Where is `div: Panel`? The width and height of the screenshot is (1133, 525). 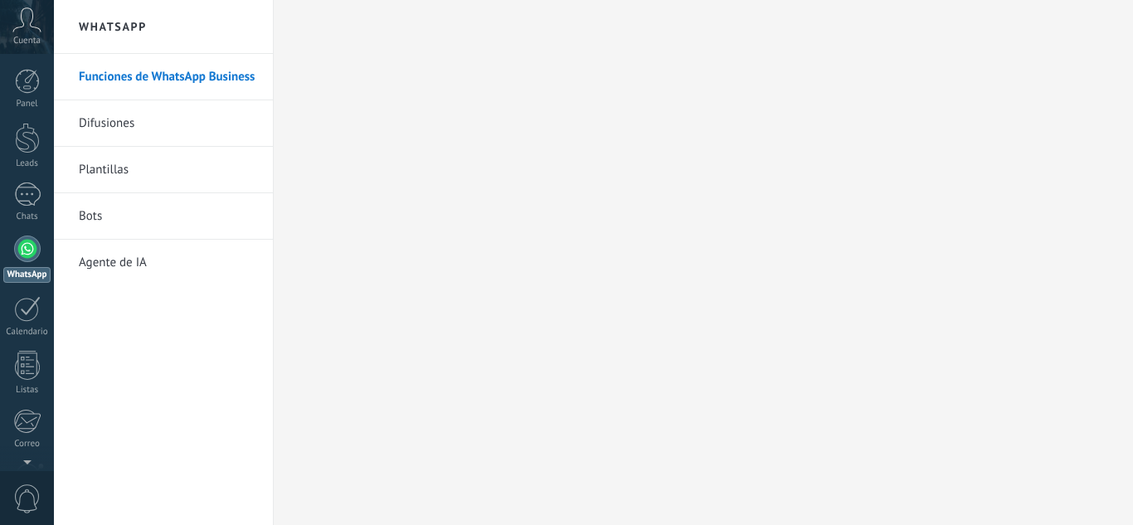
div: Panel is located at coordinates (27, 104).